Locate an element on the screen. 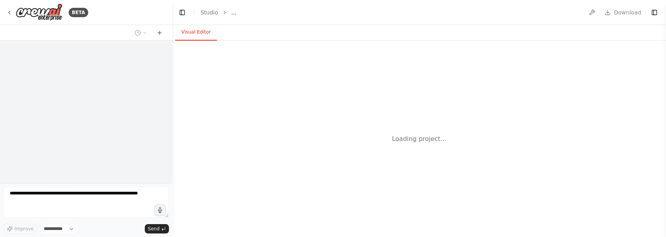  img: Logo is located at coordinates (39, 12).